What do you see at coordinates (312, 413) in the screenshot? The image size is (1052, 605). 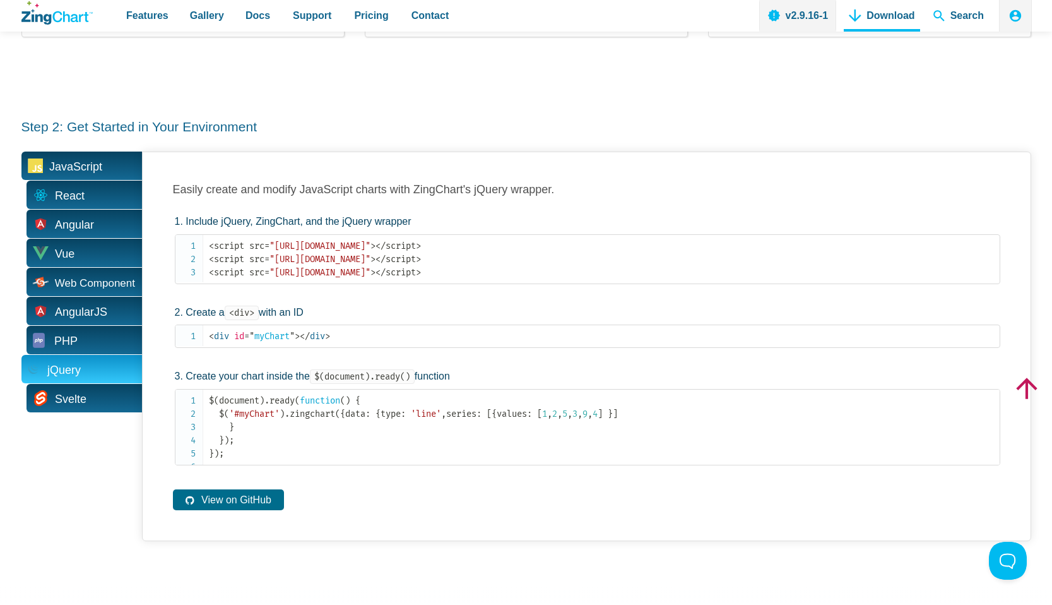 I see `span: zingchart` at bounding box center [312, 413].